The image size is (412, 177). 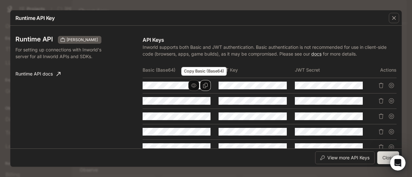 What do you see at coordinates (34, 39) in the screenshot?
I see `h3: Runtime API` at bounding box center [34, 39].